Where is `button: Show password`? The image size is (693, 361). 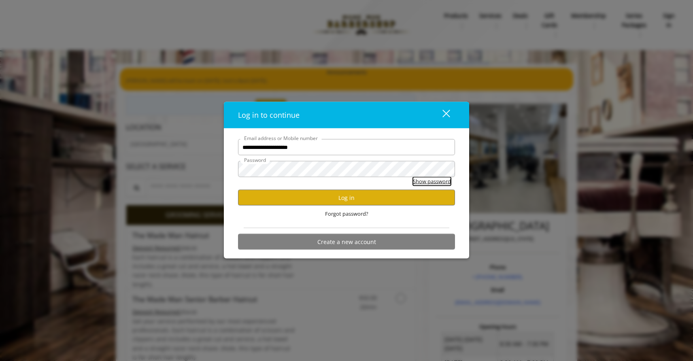
button: Show password is located at coordinates (432, 181).